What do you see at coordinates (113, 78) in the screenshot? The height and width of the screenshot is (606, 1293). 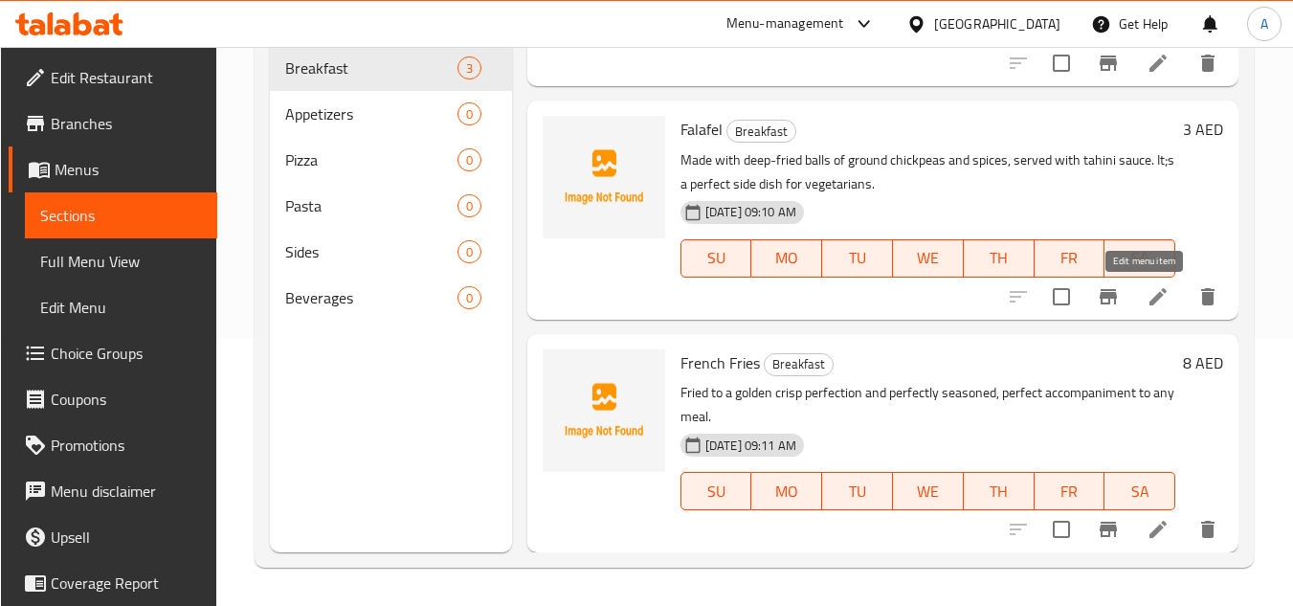 I see `a: Edit Restaurant` at bounding box center [113, 78].